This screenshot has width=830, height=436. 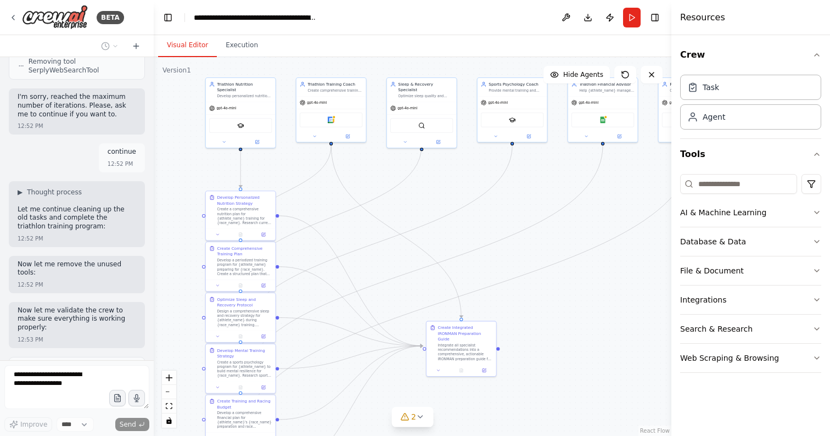 What do you see at coordinates (33, 424) in the screenshot?
I see `span: Improve` at bounding box center [33, 424].